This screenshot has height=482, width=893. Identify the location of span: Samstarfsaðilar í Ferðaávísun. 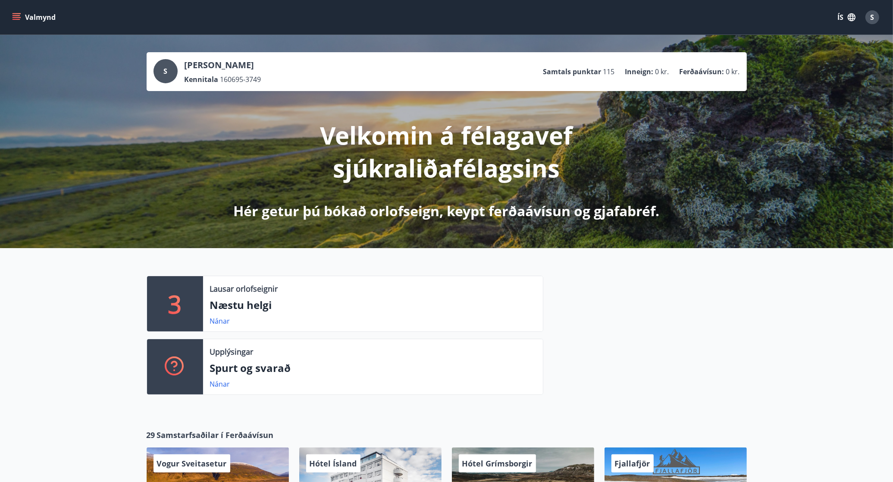
(215, 435).